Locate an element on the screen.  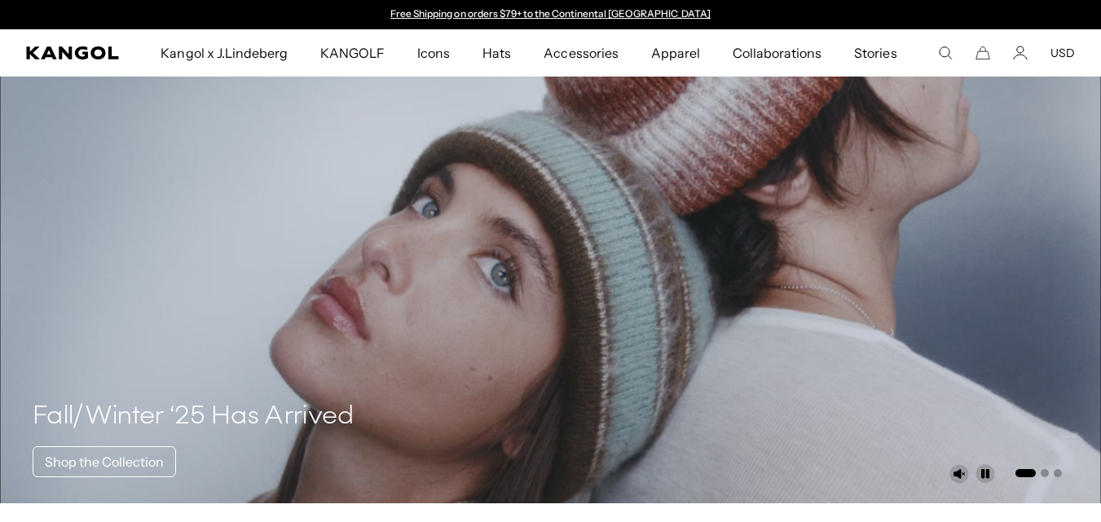
div: Announcement is located at coordinates (551, 15).